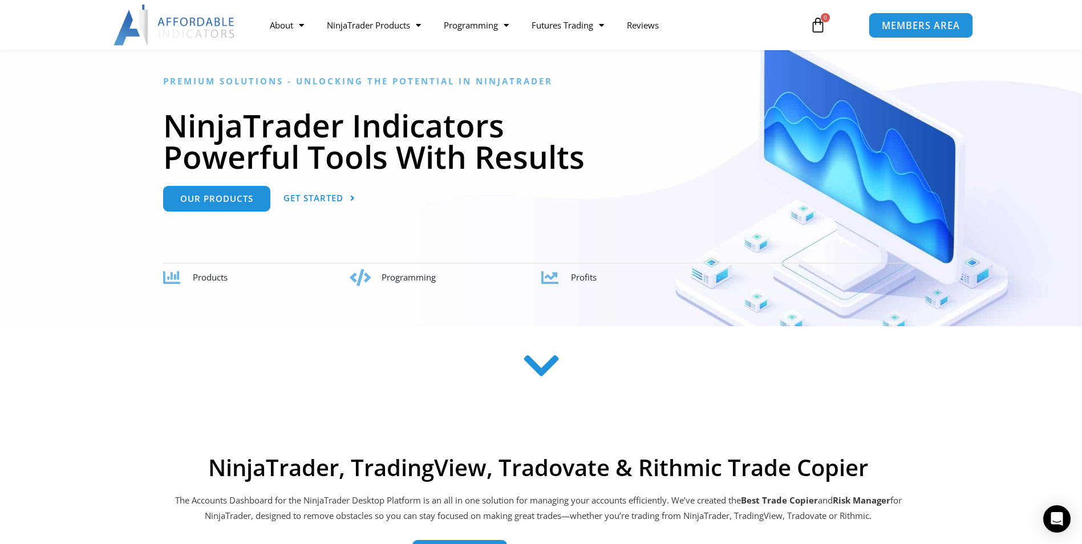 Image resolution: width=1082 pixels, height=544 pixels. I want to click on a: NinjaTrader Products, so click(374, 25).